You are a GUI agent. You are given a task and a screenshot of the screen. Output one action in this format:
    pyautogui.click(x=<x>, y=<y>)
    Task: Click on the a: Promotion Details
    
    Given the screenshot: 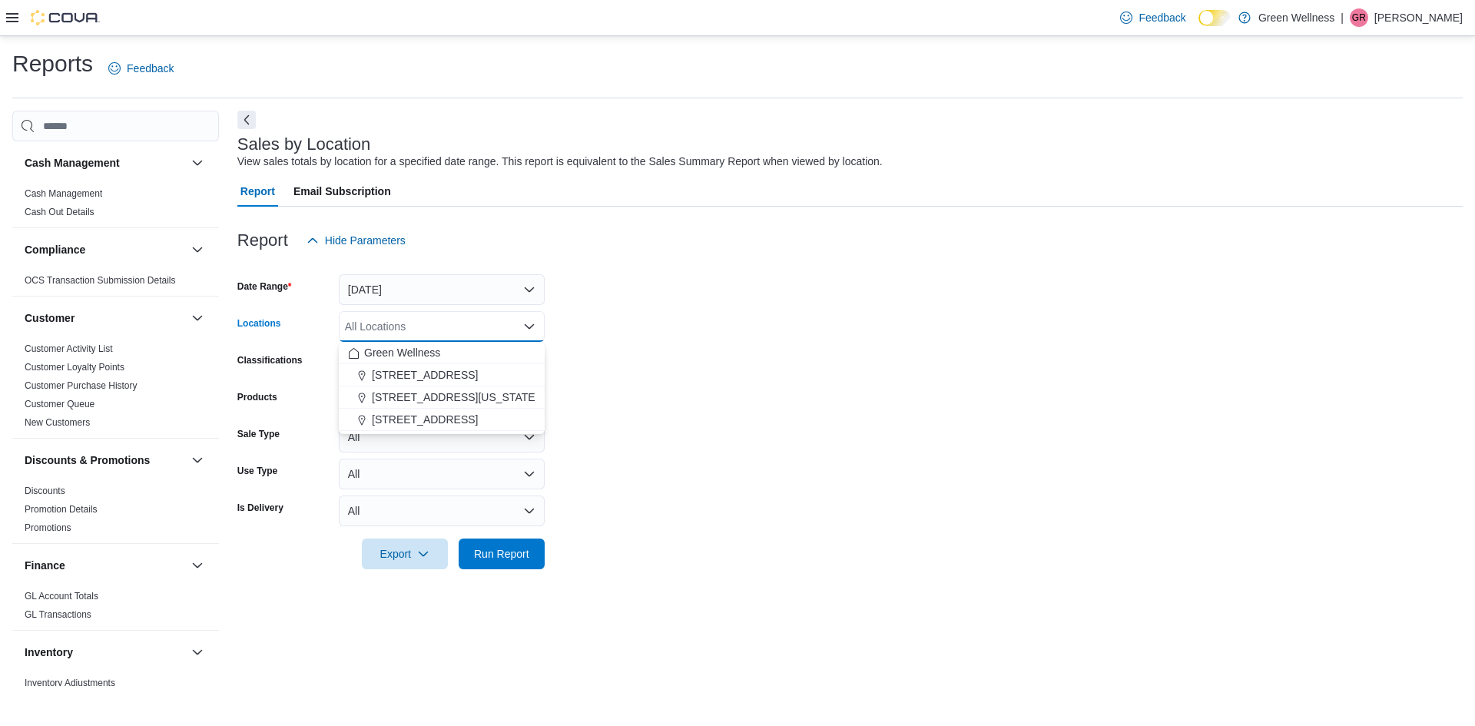 What is the action you would take?
    pyautogui.click(x=61, y=509)
    